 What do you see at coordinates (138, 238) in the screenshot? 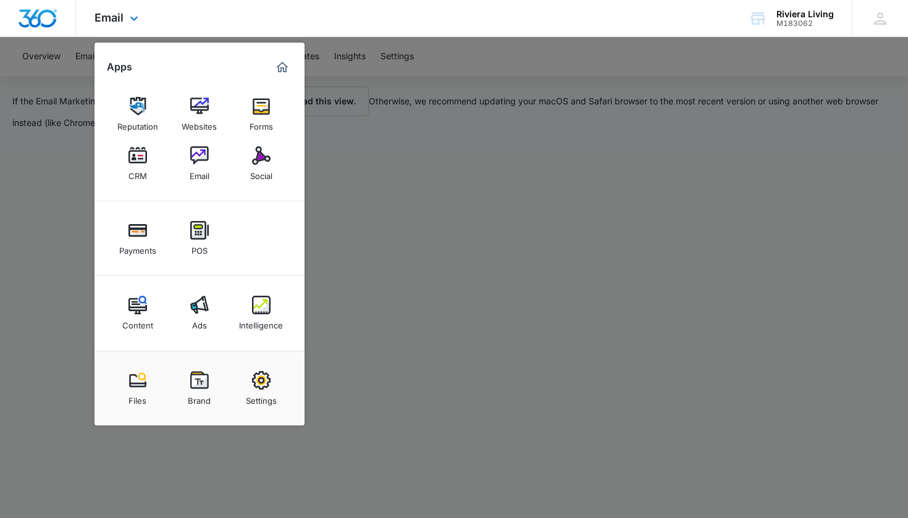
I see `a: Payments` at bounding box center [138, 238].